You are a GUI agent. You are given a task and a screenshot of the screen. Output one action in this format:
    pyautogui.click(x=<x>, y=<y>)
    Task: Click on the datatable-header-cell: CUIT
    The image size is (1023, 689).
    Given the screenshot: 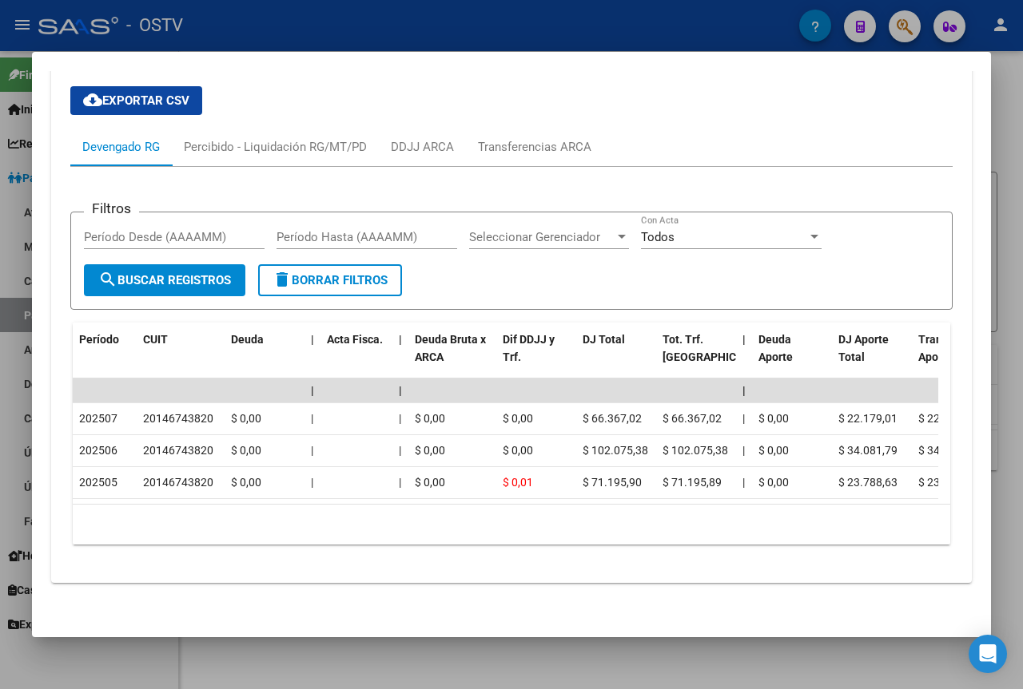 What is the action you would take?
    pyautogui.click(x=181, y=358)
    